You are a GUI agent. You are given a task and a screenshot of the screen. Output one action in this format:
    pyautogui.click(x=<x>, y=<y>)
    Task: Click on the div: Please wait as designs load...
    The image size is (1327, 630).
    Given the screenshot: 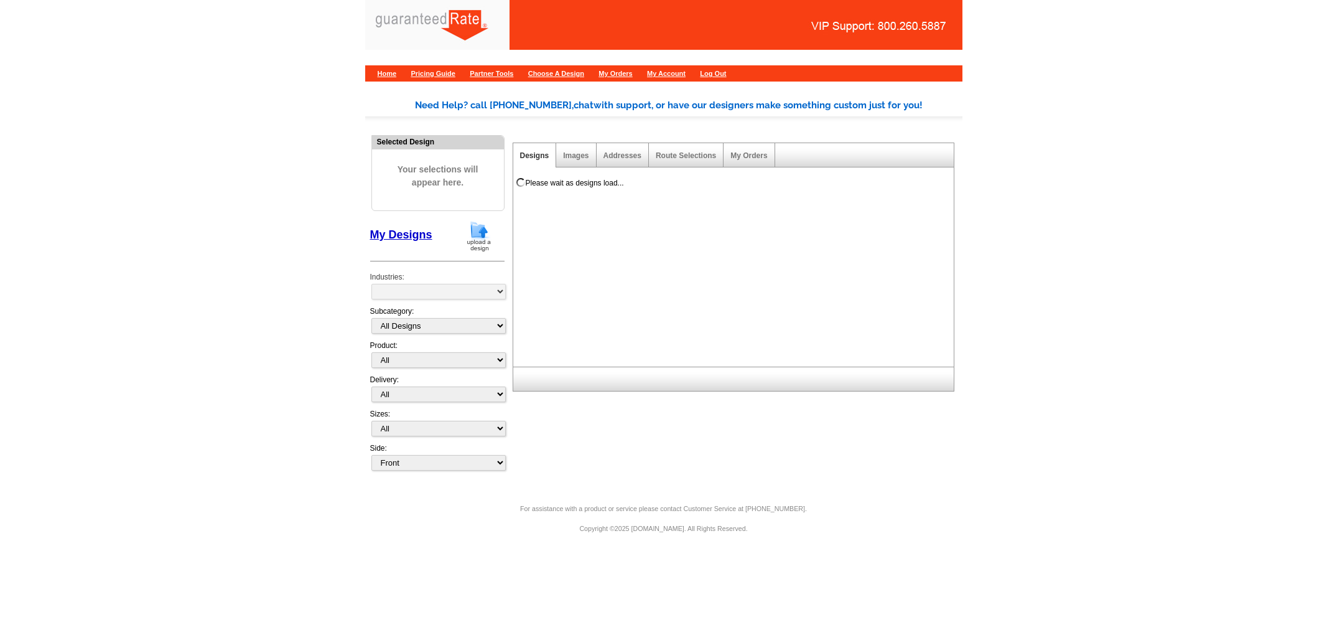 What is the action you would take?
    pyautogui.click(x=575, y=183)
    